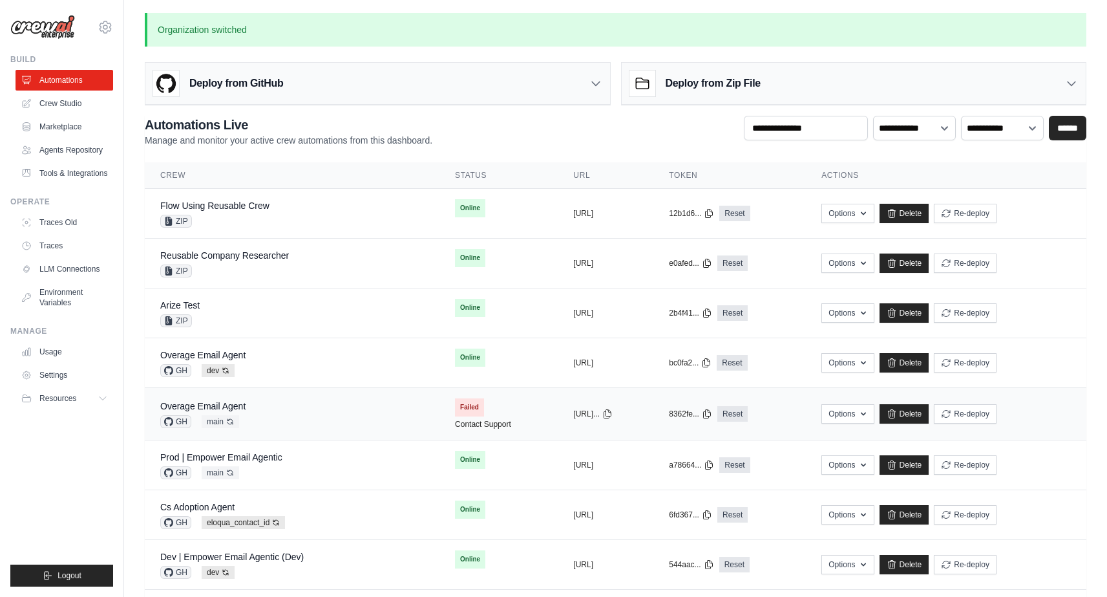  I want to click on h3: Deploy from Zip File, so click(713, 83).